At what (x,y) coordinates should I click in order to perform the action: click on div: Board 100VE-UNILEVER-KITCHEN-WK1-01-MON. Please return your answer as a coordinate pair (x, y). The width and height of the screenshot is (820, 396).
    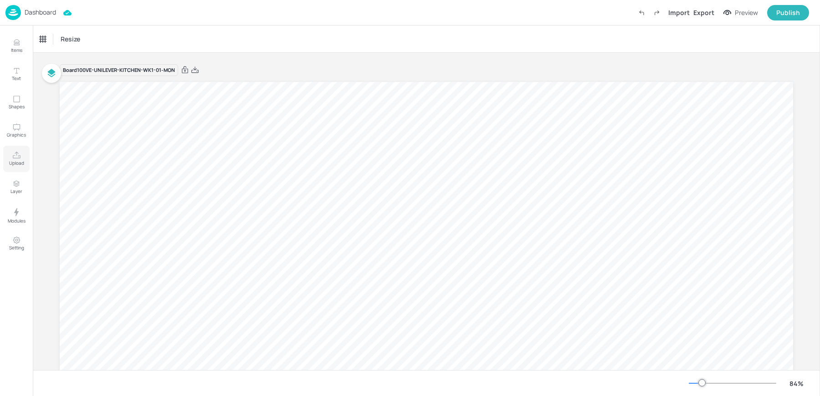
    Looking at the image, I should click on (119, 70).